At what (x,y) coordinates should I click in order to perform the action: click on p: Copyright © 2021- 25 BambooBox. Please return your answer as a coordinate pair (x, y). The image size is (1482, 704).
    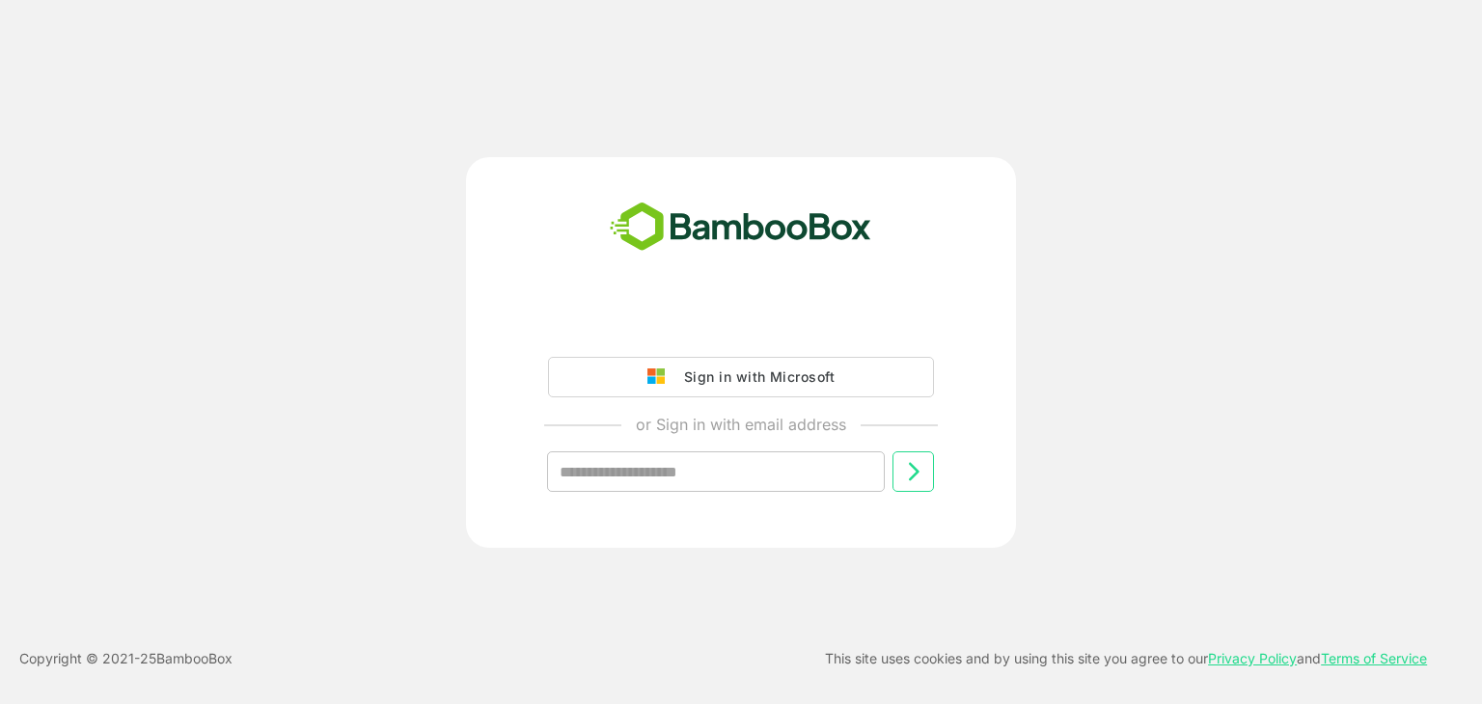
    Looking at the image, I should click on (125, 659).